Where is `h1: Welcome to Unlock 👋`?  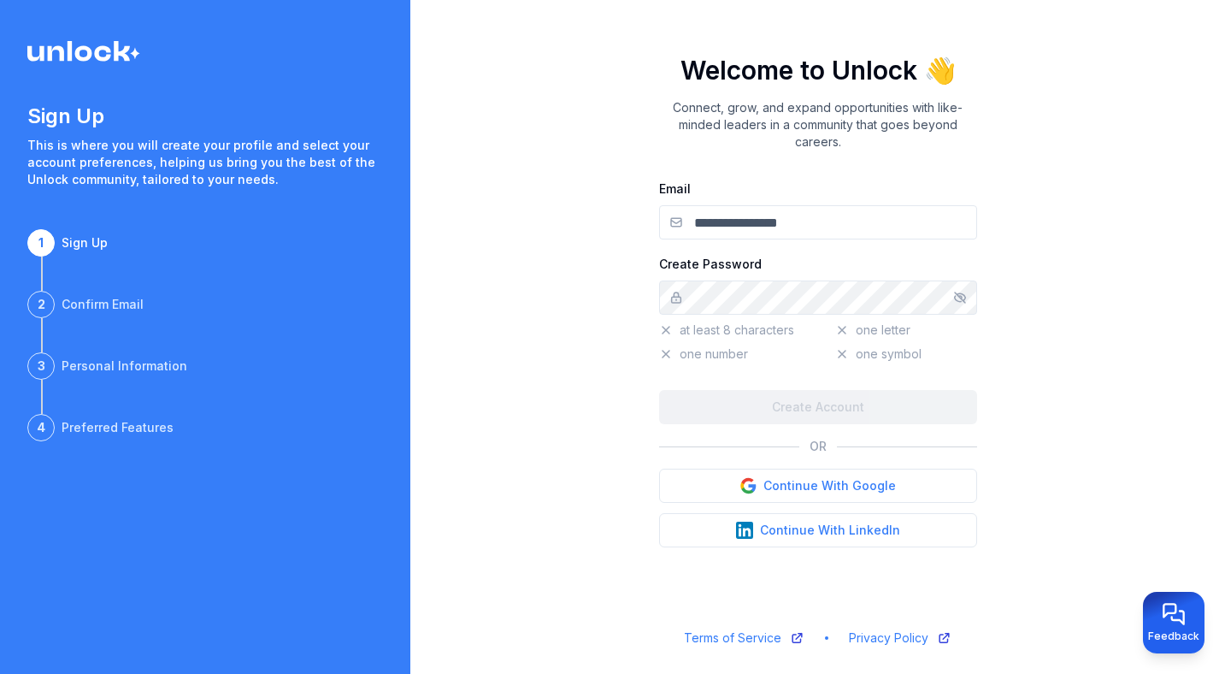 h1: Welcome to Unlock 👋 is located at coordinates (818, 70).